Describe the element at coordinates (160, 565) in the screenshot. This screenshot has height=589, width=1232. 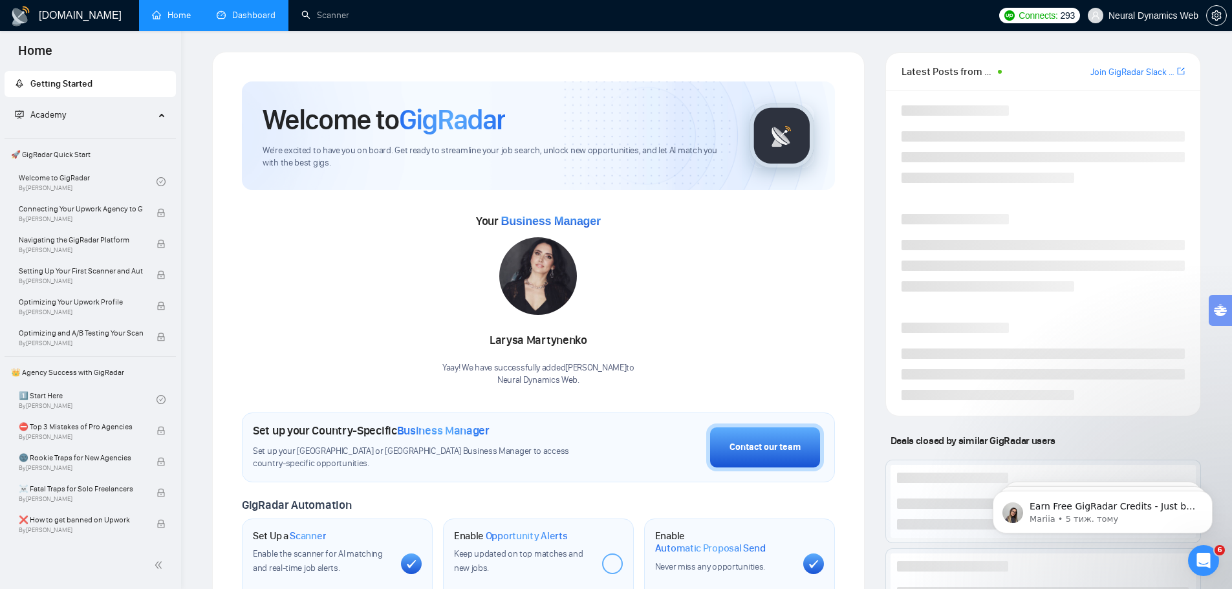
I see `span: double-left` at that location.